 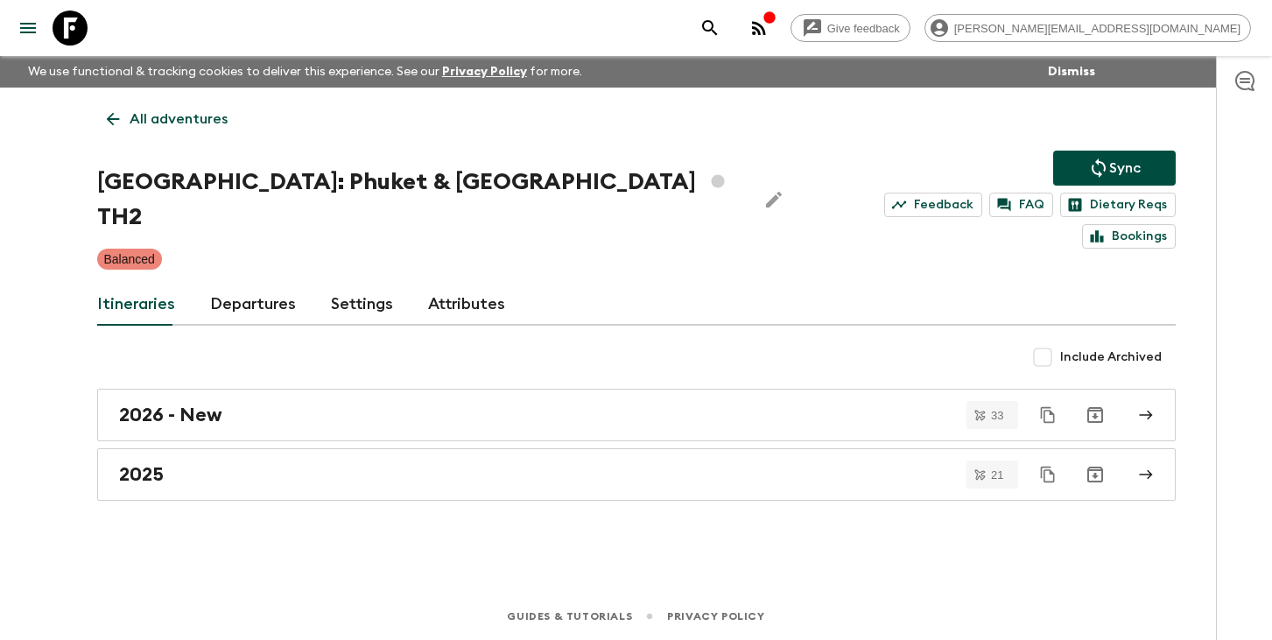 I want to click on p: All adventures, so click(x=179, y=119).